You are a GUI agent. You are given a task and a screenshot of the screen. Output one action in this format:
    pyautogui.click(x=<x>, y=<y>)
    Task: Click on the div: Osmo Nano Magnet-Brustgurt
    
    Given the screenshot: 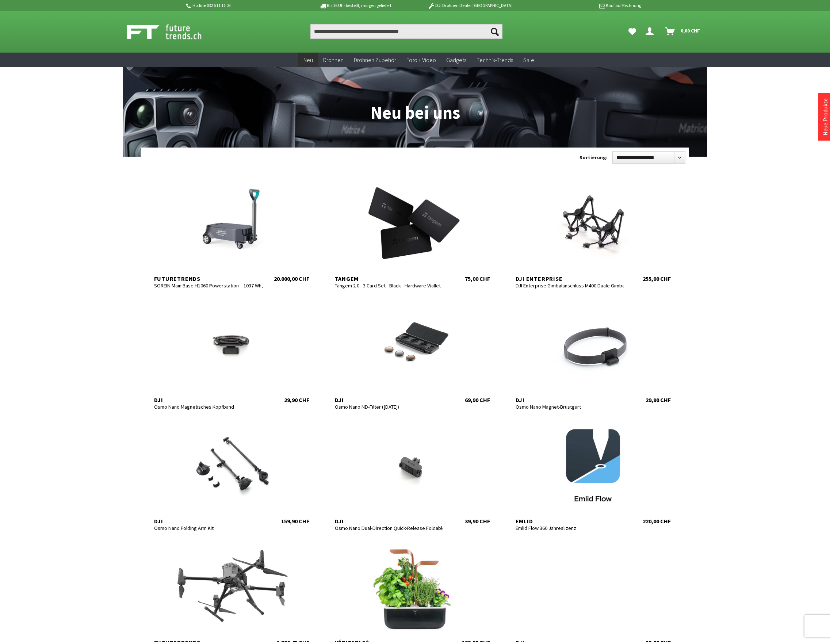 What is the action you would take?
    pyautogui.click(x=570, y=407)
    